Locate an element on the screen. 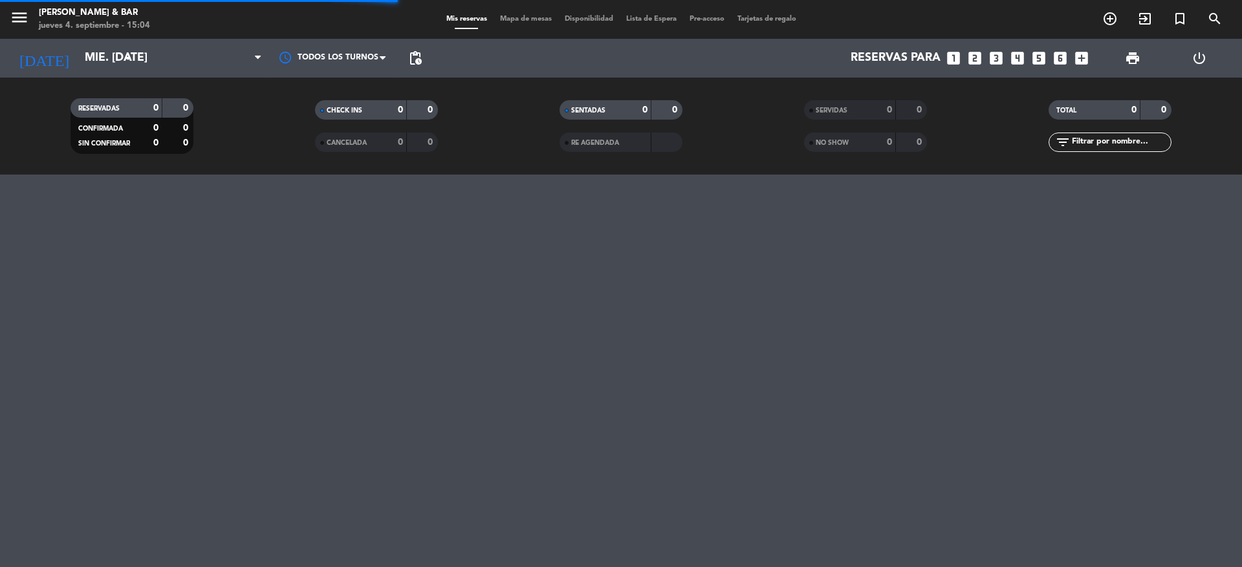 The height and width of the screenshot is (567, 1242). i: looks_3 is located at coordinates (996, 58).